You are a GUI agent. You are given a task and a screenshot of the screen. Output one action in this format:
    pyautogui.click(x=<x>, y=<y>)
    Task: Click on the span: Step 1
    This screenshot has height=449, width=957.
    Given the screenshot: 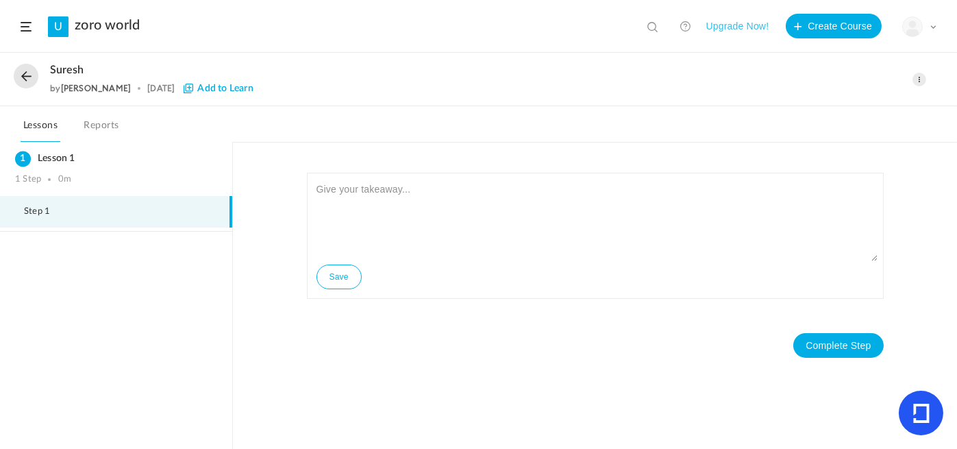 What is the action you would take?
    pyautogui.click(x=45, y=212)
    